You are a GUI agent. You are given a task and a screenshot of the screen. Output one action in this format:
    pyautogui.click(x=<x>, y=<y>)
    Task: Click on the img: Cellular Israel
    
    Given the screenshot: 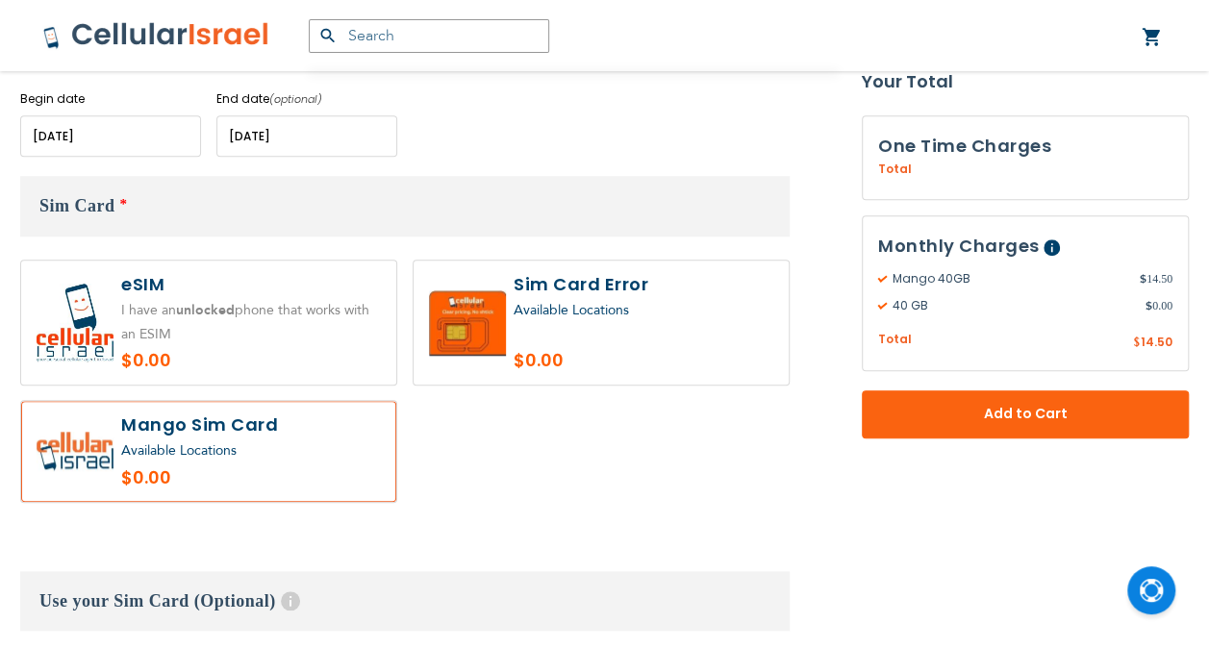 What is the action you would take?
    pyautogui.click(x=156, y=36)
    